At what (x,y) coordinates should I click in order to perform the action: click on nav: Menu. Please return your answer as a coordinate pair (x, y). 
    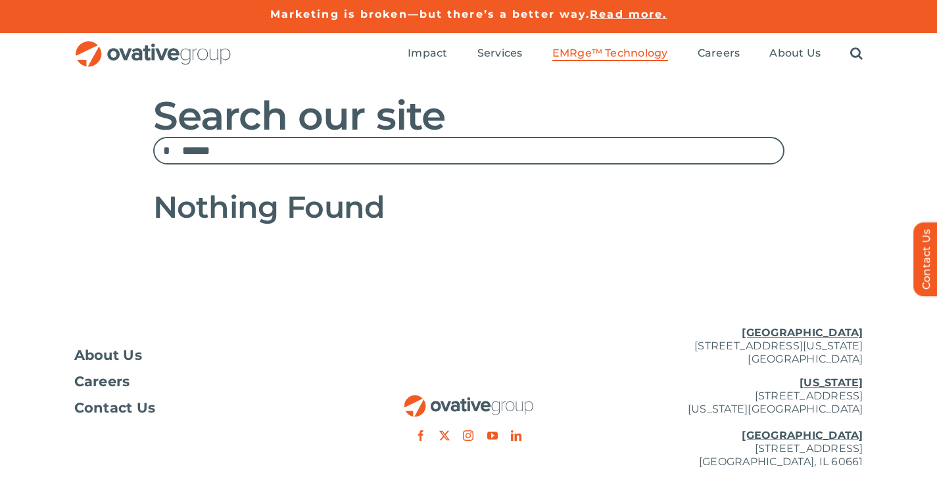
    Looking at the image, I should click on (635, 54).